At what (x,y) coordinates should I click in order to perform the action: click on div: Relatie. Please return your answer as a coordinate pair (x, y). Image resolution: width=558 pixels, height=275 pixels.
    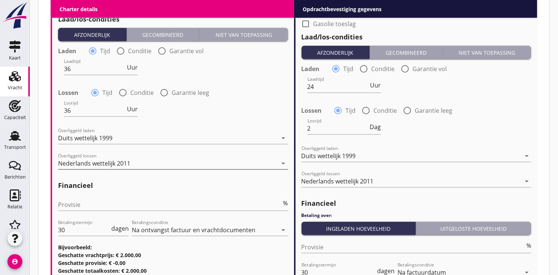
    Looking at the image, I should click on (15, 206).